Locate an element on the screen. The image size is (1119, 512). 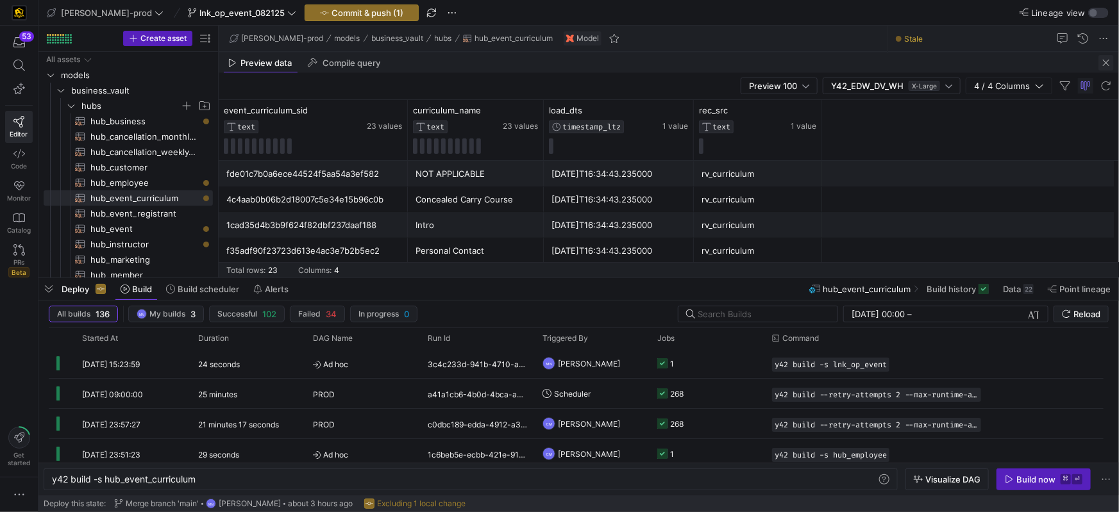
span: y42 build -s lnk_op_event is located at coordinates (830, 365).